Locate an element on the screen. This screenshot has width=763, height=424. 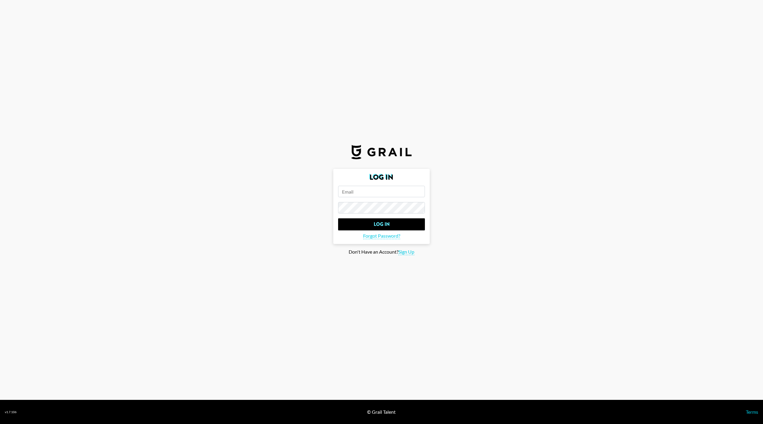
div: Don't Have an Account? is located at coordinates (382, 252).